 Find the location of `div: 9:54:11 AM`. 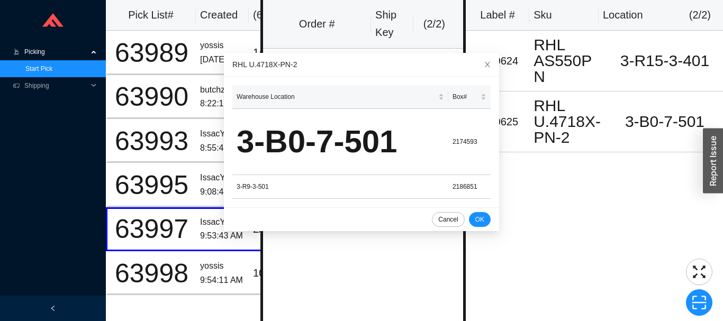

div: 9:54:11 AM is located at coordinates (222, 281).